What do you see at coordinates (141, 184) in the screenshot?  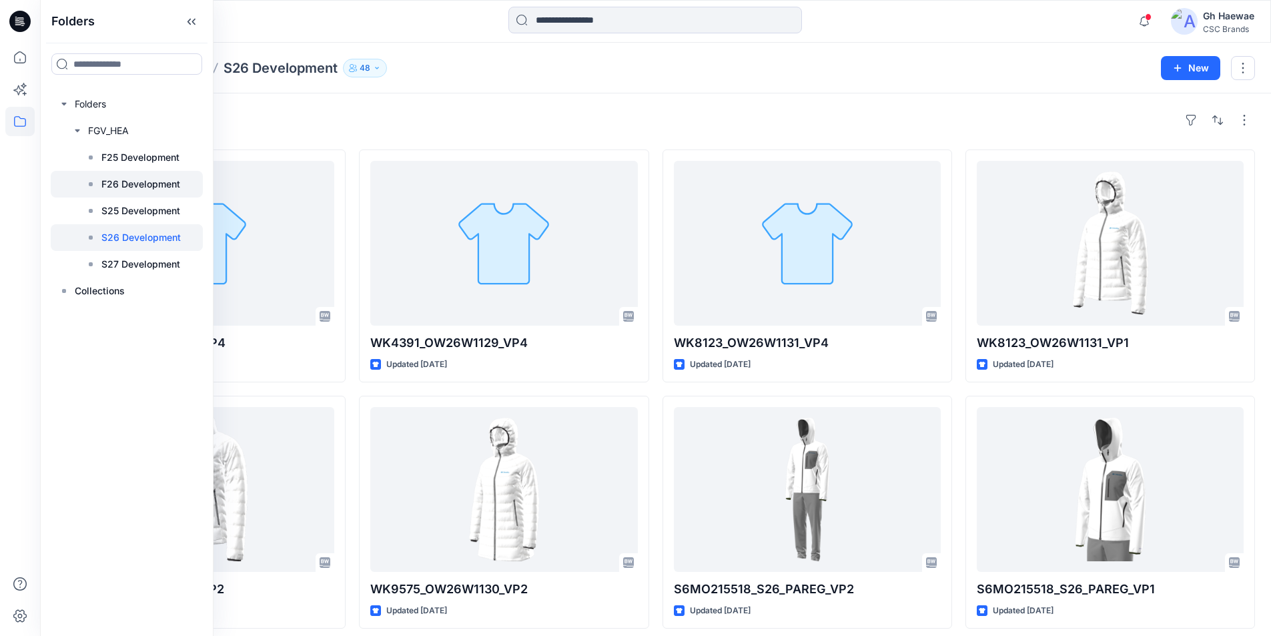 I see `p: F26 Development` at bounding box center [141, 184].